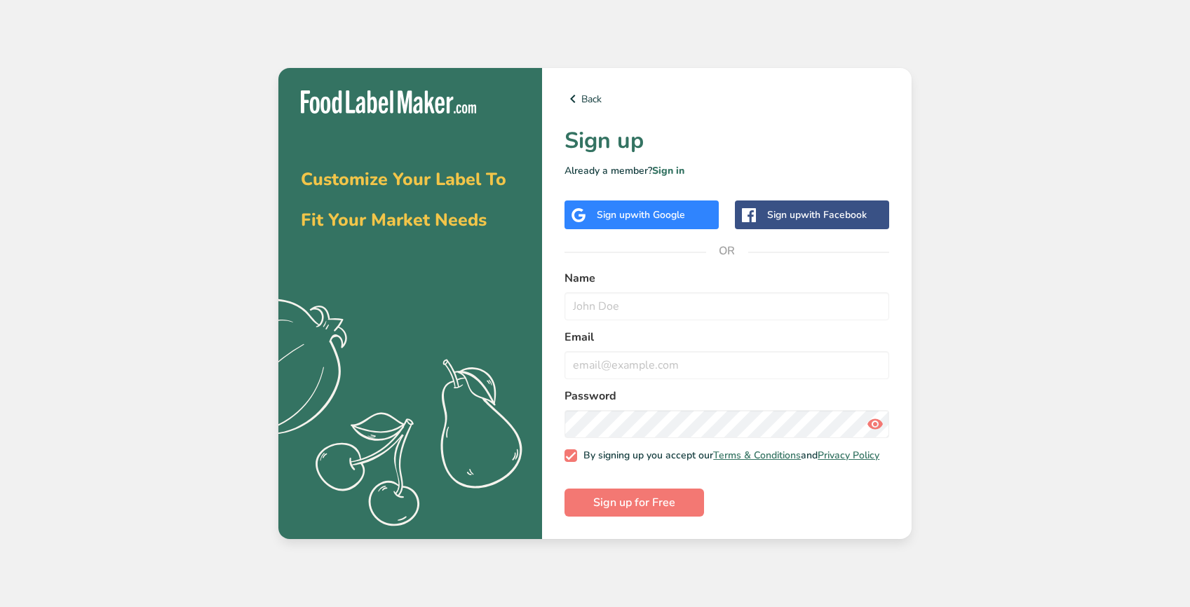 The width and height of the screenshot is (1190, 607). Describe the element at coordinates (658, 215) in the screenshot. I see `span: with Google` at that location.